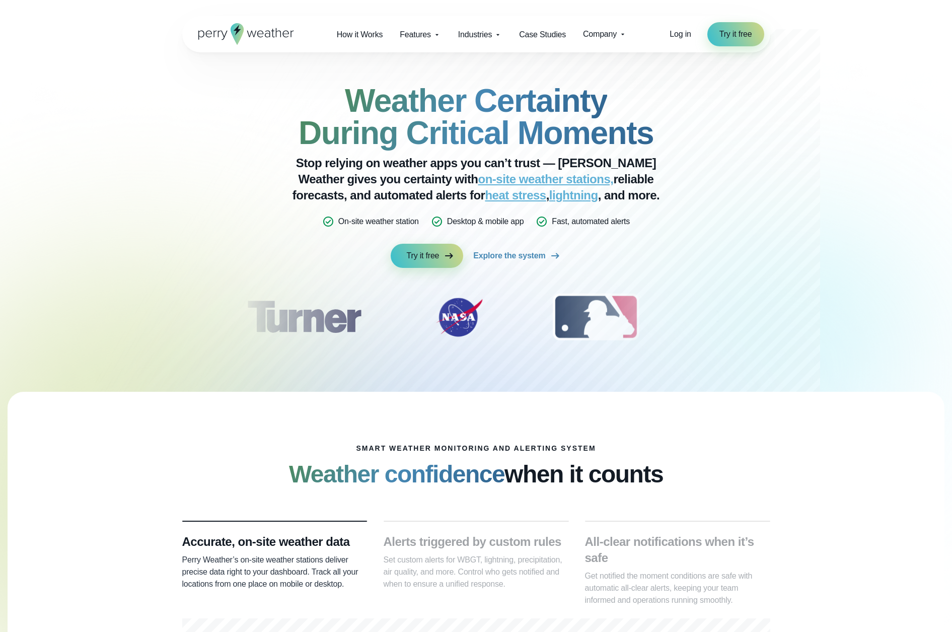  Describe the element at coordinates (476, 320) in the screenshot. I see `div: slideshow` at that location.